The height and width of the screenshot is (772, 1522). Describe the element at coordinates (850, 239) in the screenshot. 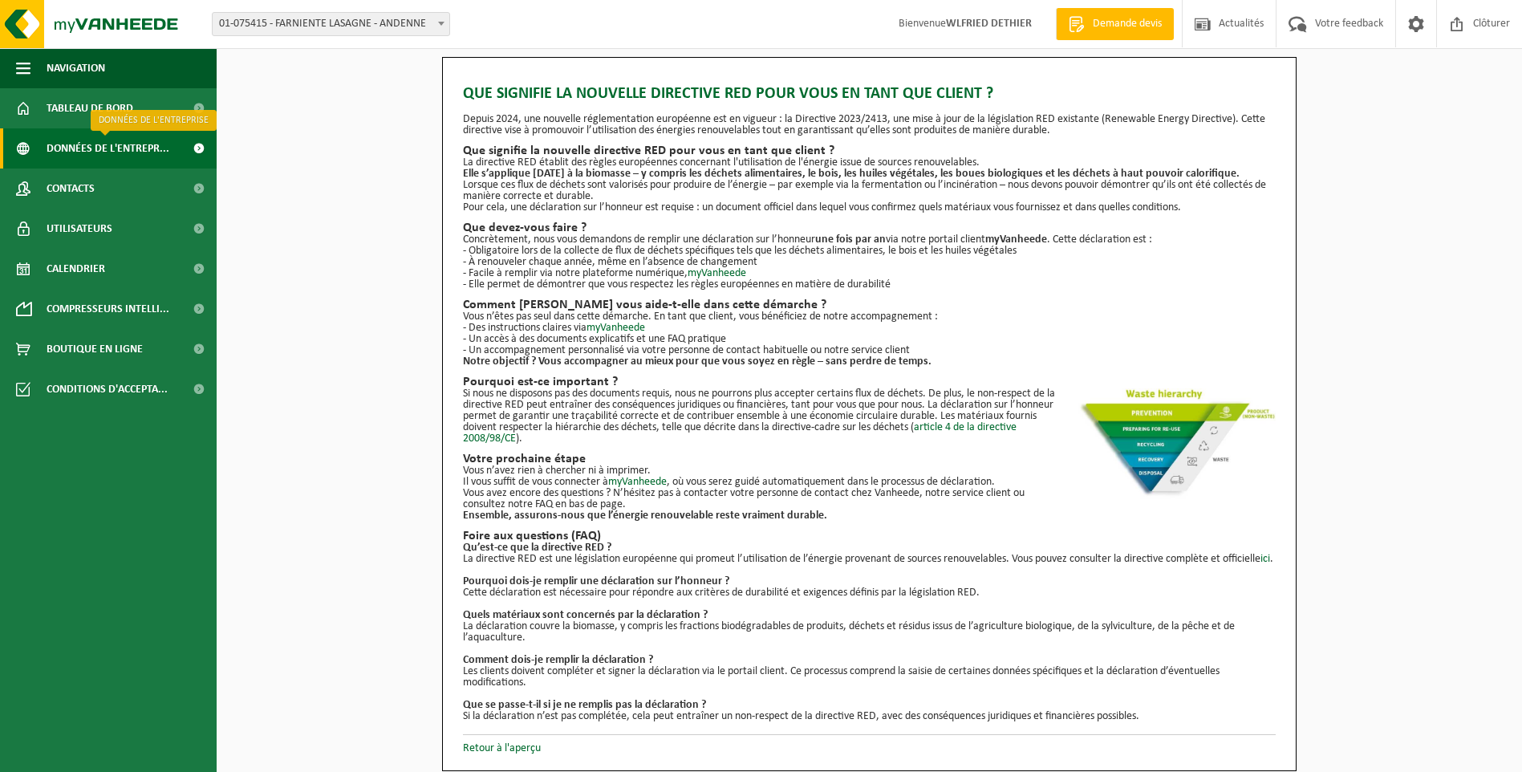

I see `strong: une fois par an` at that location.